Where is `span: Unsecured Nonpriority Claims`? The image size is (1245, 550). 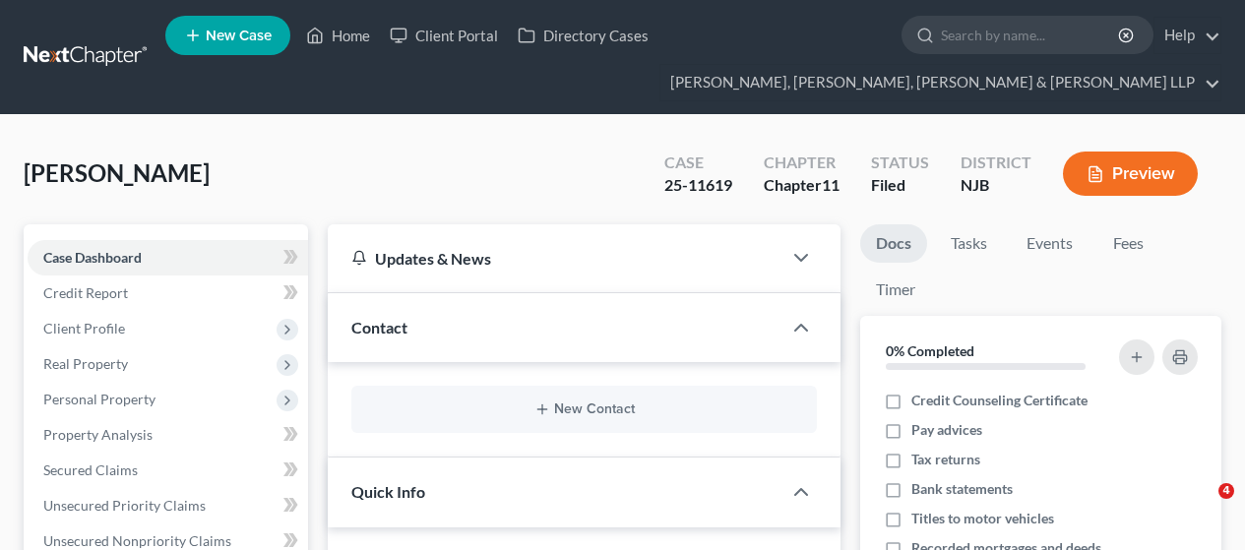 span: Unsecured Nonpriority Claims is located at coordinates (137, 540).